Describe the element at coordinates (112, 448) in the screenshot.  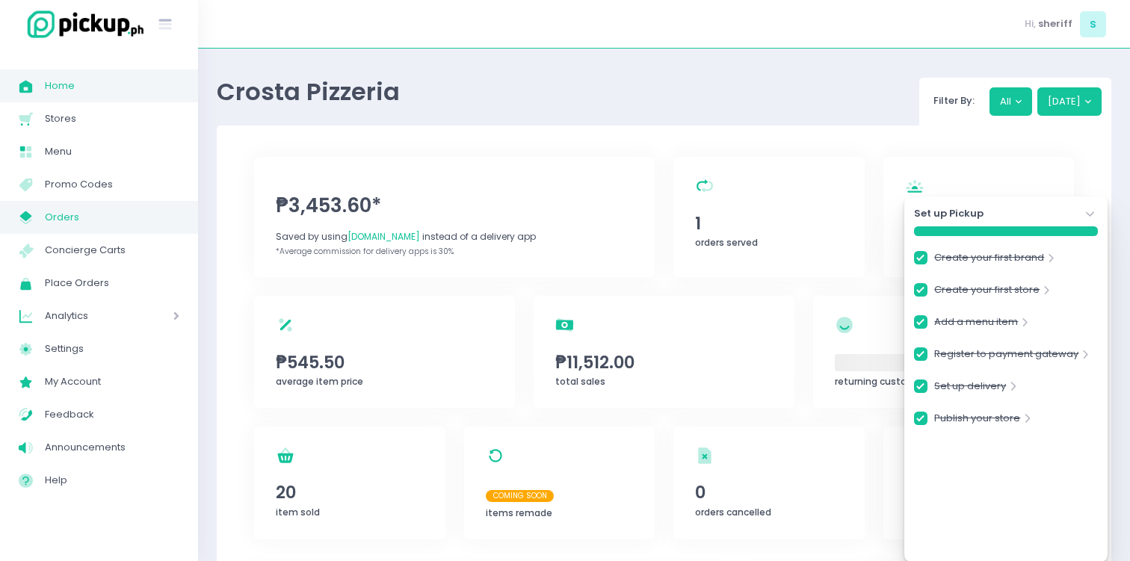
I see `span: Announcements` at that location.